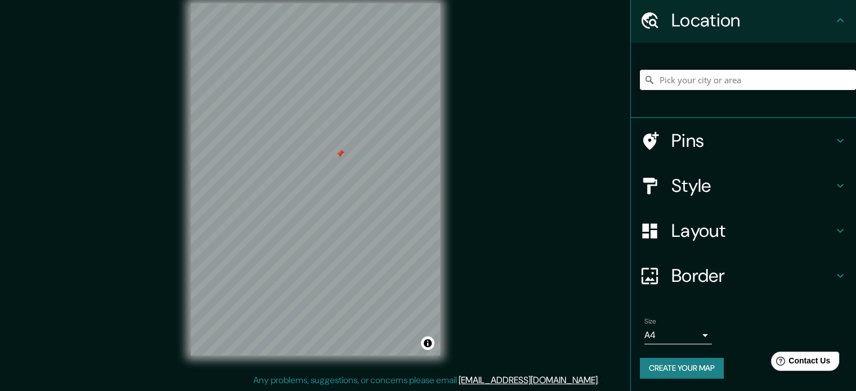 This screenshot has height=391, width=856. What do you see at coordinates (752, 186) in the screenshot?
I see `h4: Style` at bounding box center [752, 186].